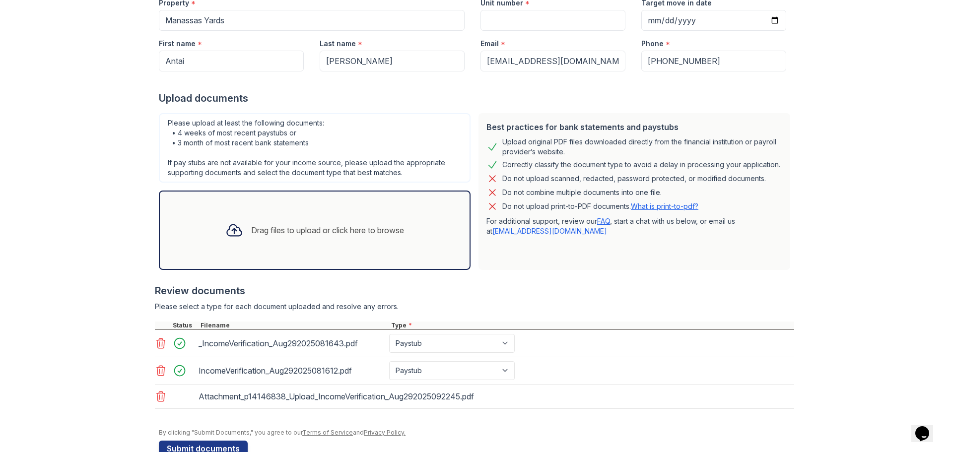  Describe the element at coordinates (642, 147) in the screenshot. I see `div: Upload original PDF files downloaded directly from the financial institution or payroll provider’...` at that location.